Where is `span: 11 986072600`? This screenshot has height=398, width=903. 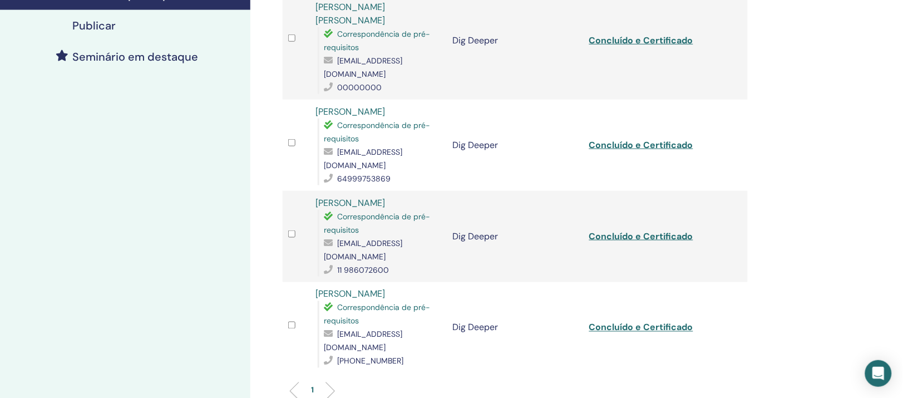
span: 11 986072600 is located at coordinates (363, 270).